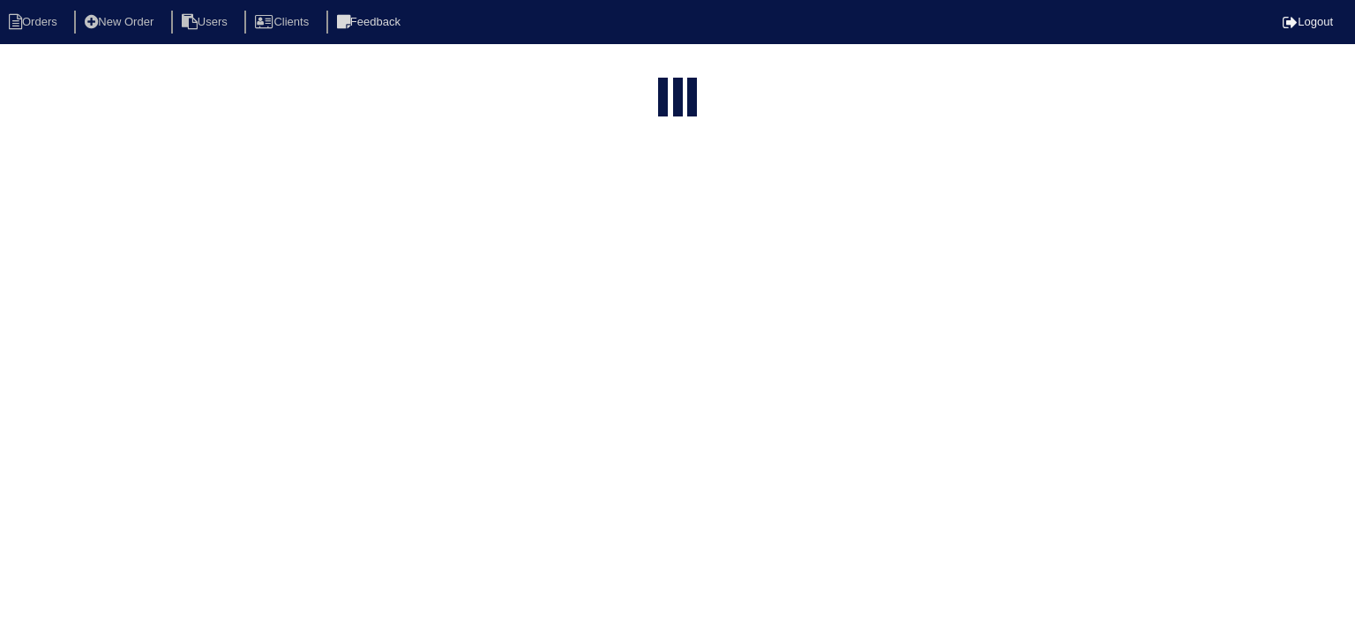 The image size is (1355, 630). What do you see at coordinates (283, 22) in the screenshot?
I see `li: Clients` at bounding box center [283, 22].